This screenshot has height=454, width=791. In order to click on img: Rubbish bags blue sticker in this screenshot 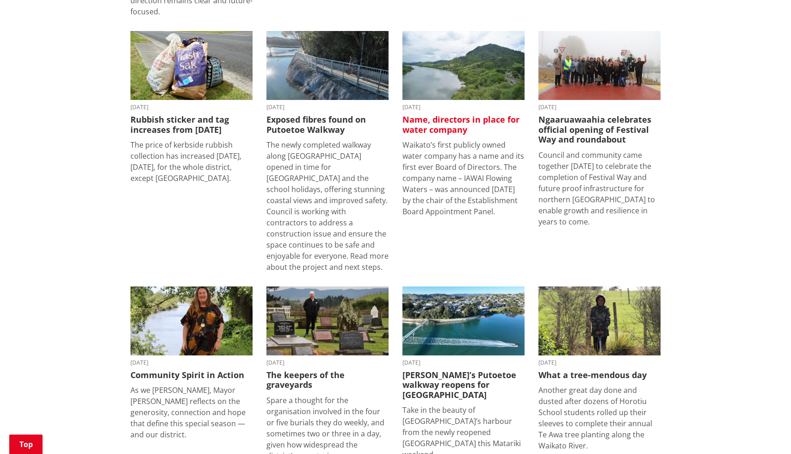, I will do `click(191, 65)`.